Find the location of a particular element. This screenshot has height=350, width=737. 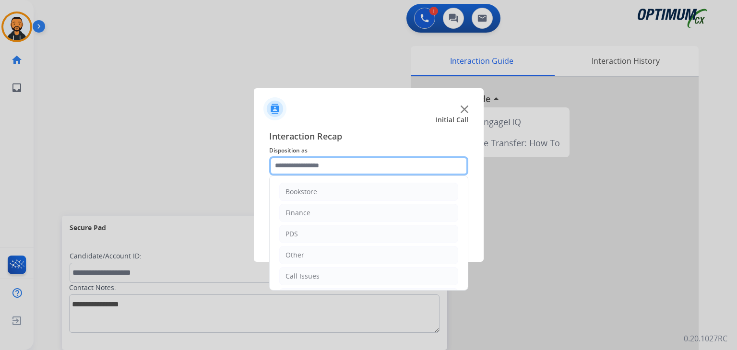

span: Initial Call is located at coordinates (452, 120).